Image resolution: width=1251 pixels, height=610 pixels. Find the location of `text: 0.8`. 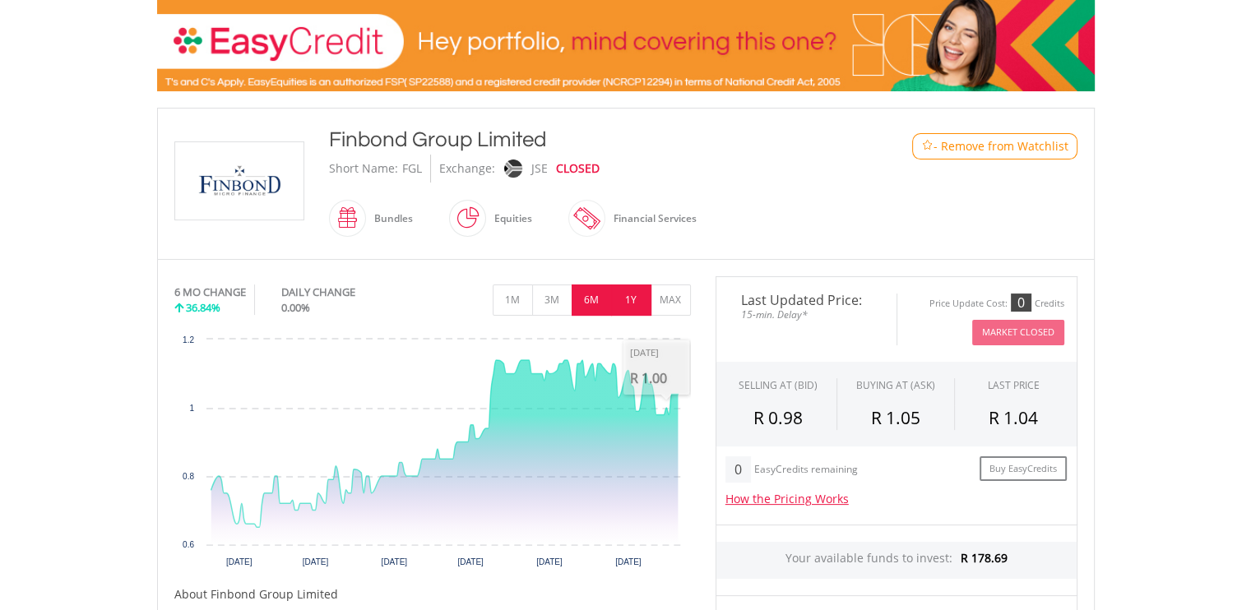

text: 0.8 is located at coordinates (188, 476).